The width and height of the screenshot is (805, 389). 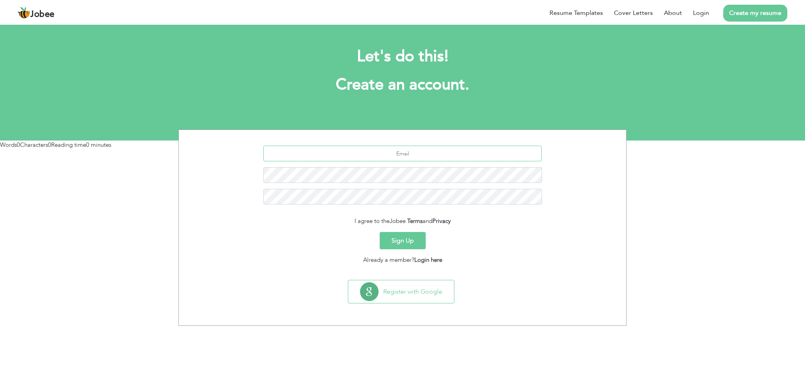 What do you see at coordinates (36, 13) in the screenshot?
I see `a: Jobee` at bounding box center [36, 13].